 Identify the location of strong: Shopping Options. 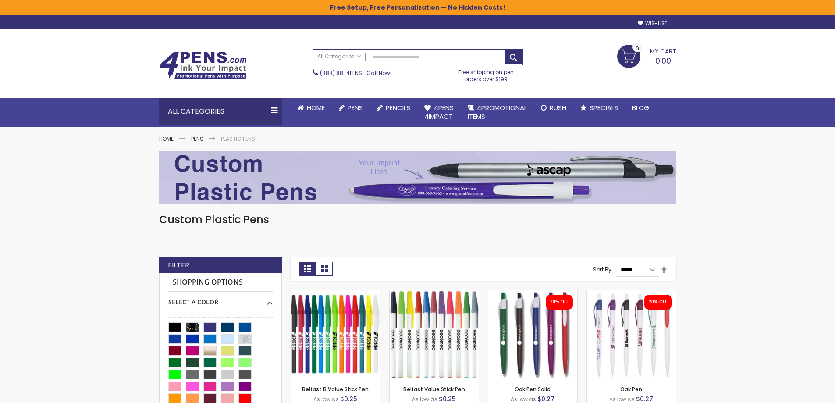
(220, 282).